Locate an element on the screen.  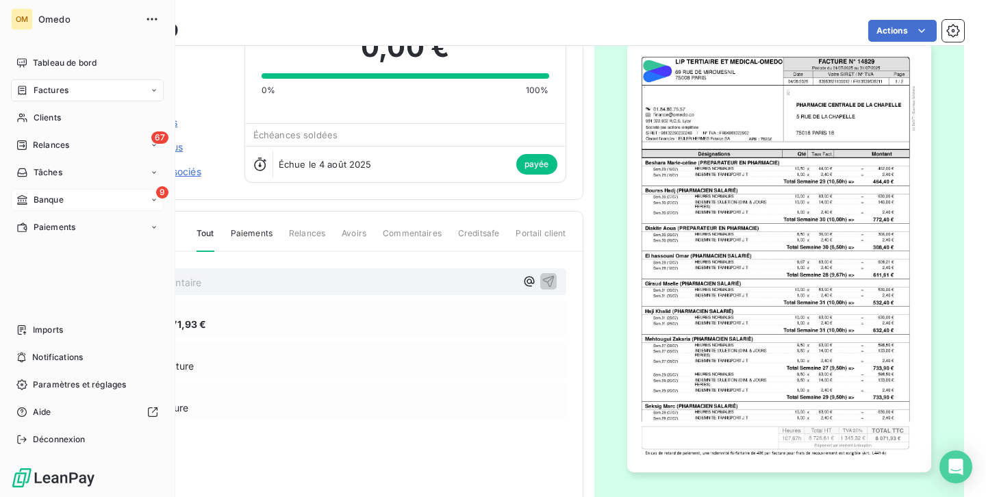
span: Factures is located at coordinates (51, 90).